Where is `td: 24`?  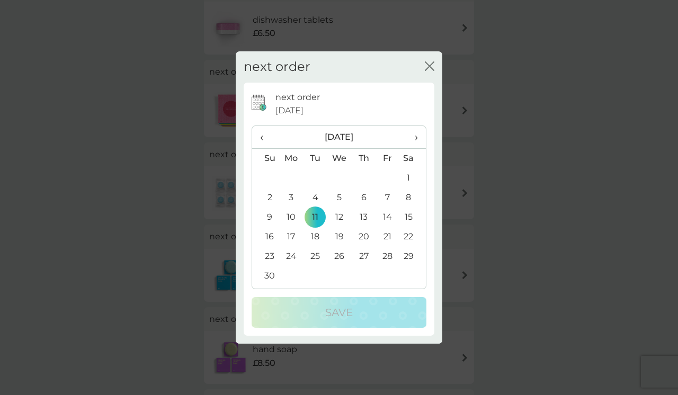 td: 24 is located at coordinates (291, 256).